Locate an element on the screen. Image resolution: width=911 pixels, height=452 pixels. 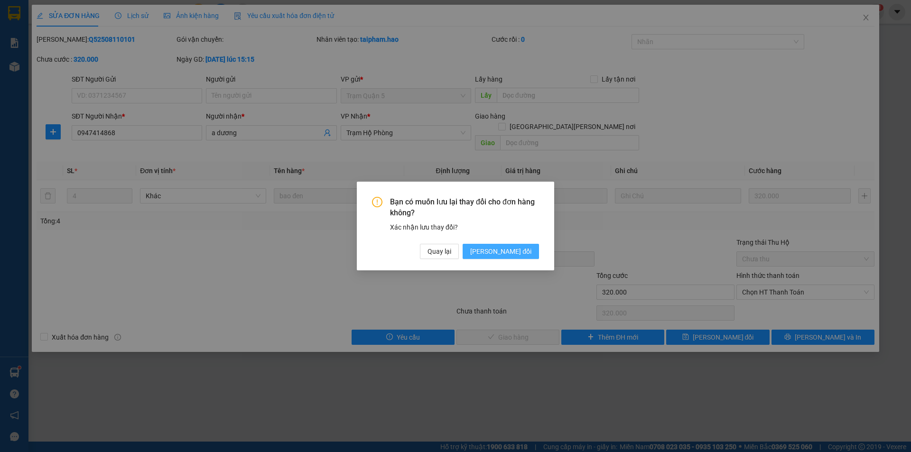
div: Xác nhận lưu thay đổi? is located at coordinates (464, 227).